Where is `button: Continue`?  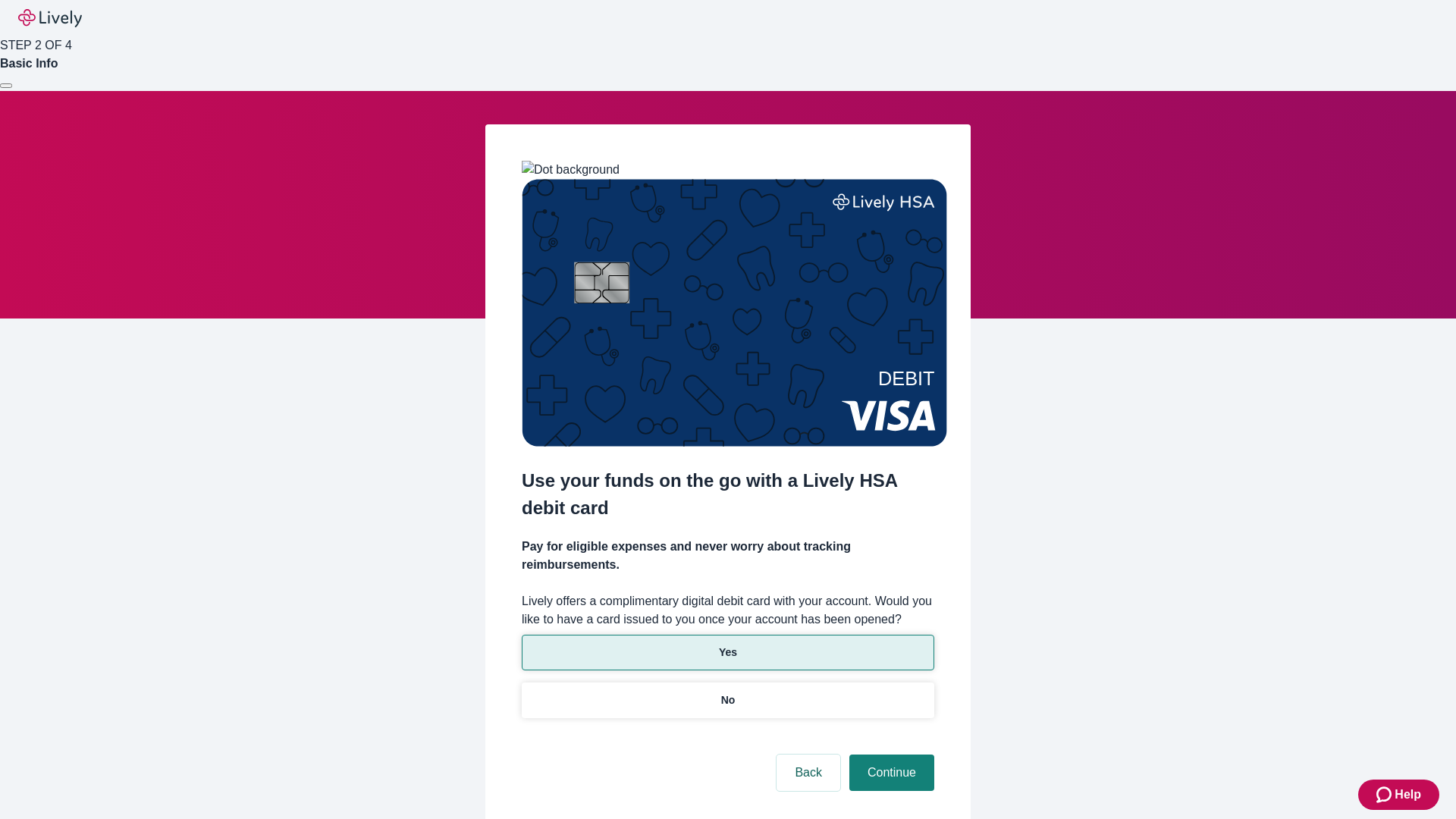 button: Continue is located at coordinates (892, 772).